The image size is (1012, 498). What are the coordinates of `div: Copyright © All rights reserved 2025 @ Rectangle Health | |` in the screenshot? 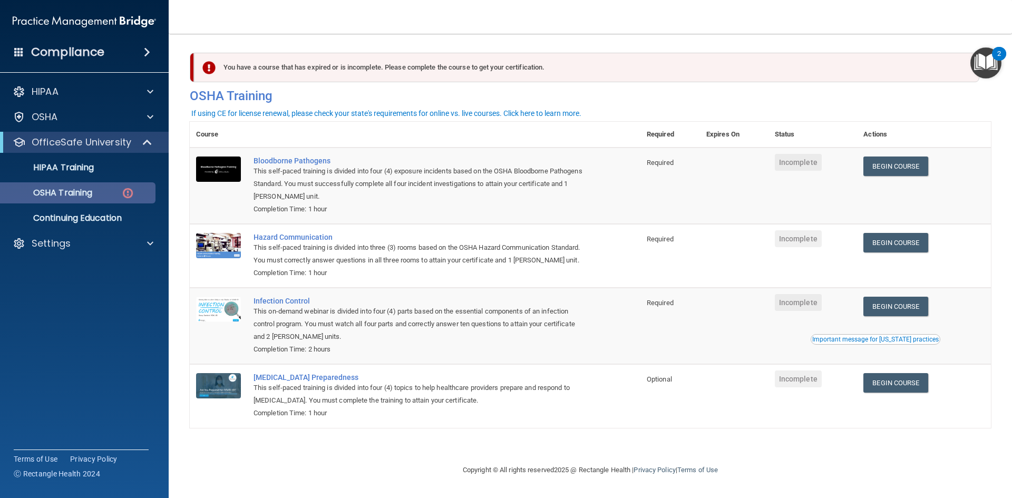 It's located at (591, 470).